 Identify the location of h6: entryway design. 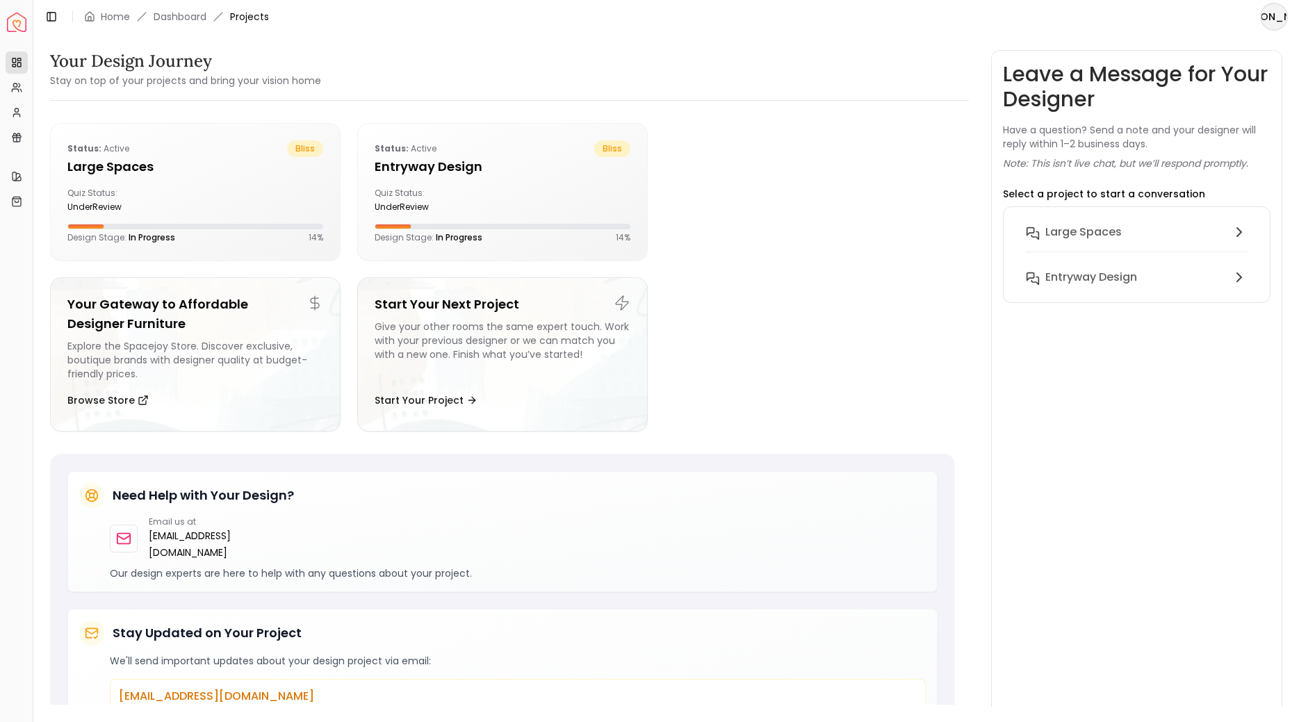
(1091, 277).